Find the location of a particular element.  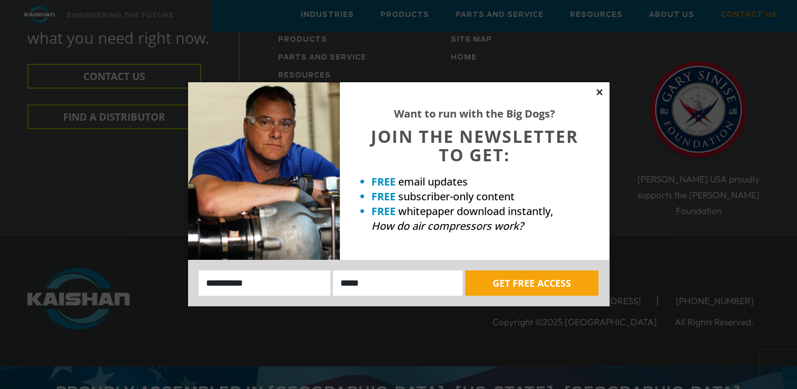

em: How do air compressors work? is located at coordinates (447, 225).